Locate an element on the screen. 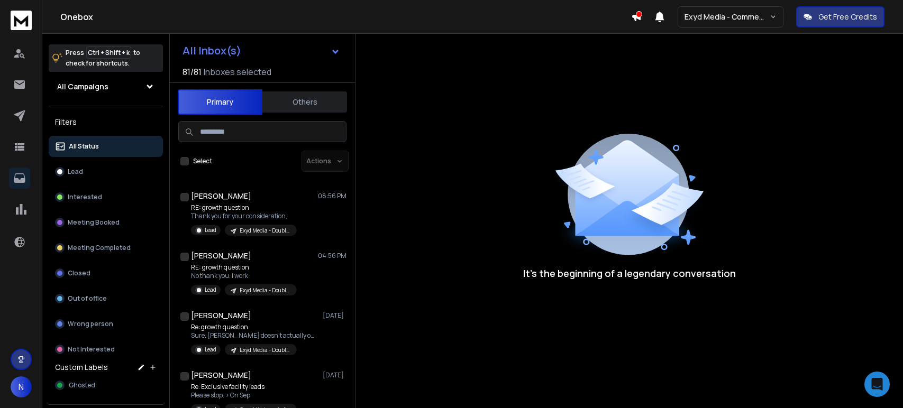 The height and width of the screenshot is (408, 903). p: Exyd Media - Commercial Cleaning is located at coordinates (727, 17).